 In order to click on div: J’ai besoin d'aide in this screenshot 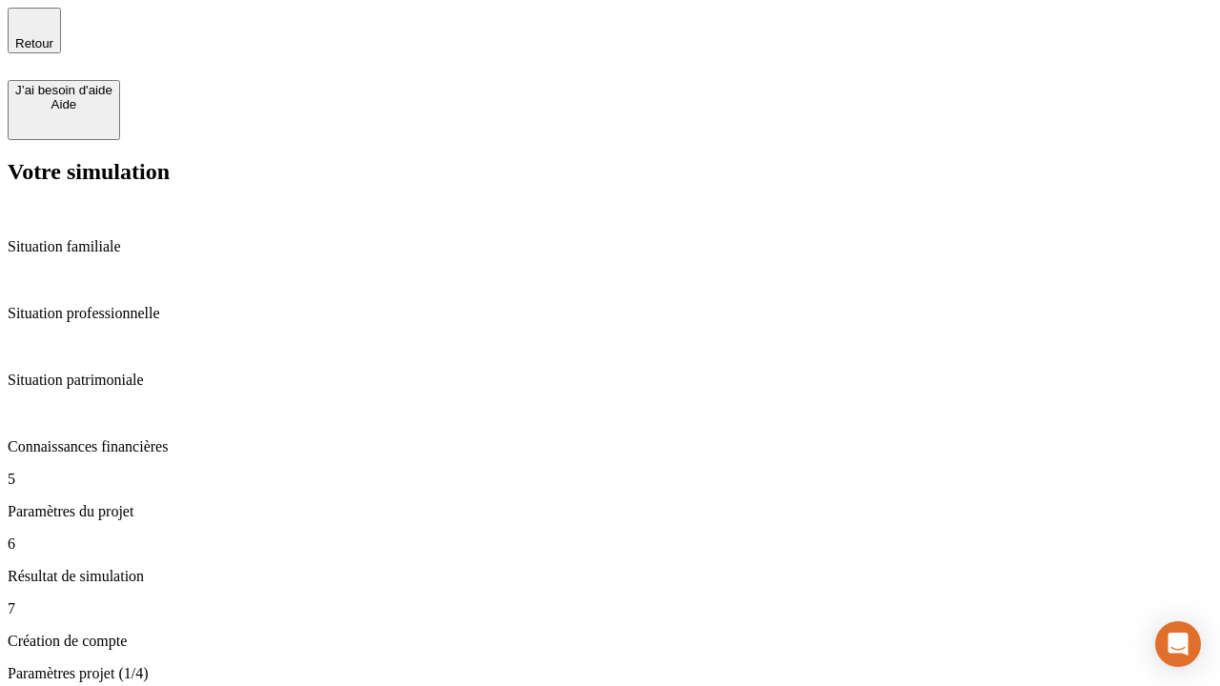, I will do `click(64, 90)`.